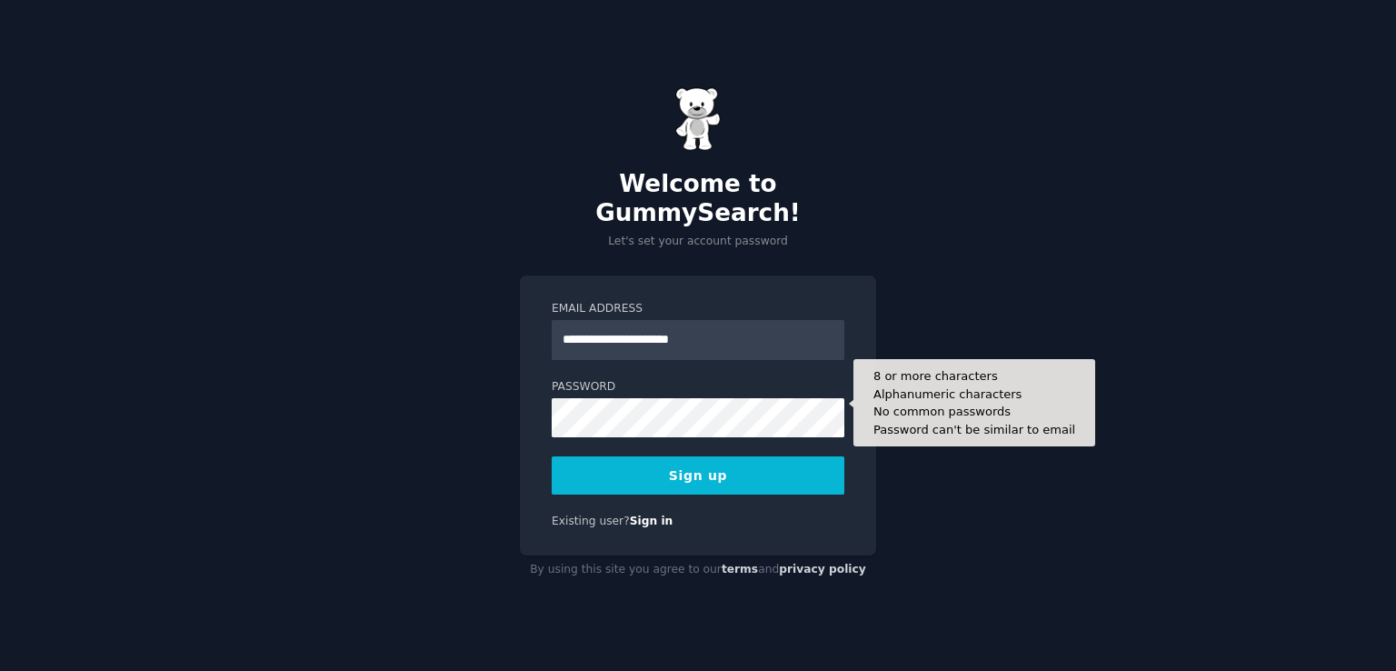 The image size is (1396, 671). I want to click on label: Password, so click(698, 387).